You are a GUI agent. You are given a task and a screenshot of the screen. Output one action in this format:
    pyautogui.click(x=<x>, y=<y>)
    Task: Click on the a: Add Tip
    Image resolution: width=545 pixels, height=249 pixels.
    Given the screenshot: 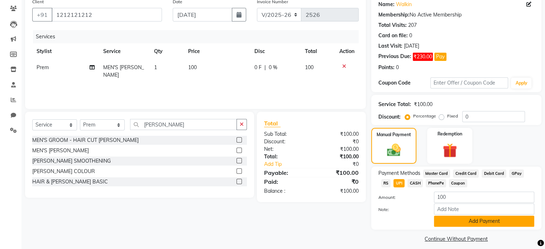 What is the action you would take?
    pyautogui.click(x=289, y=164)
    